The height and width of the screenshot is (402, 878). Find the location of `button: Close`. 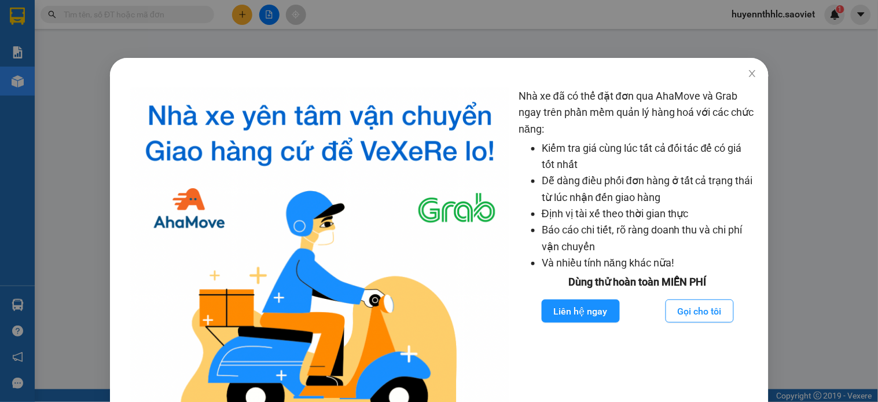

button: Close is located at coordinates (752, 74).